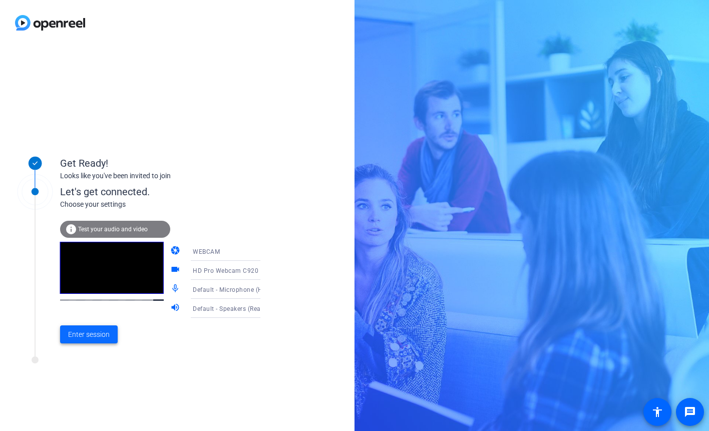 This screenshot has height=431, width=709. Describe the element at coordinates (89, 334) in the screenshot. I see `span: Enter session` at that location.